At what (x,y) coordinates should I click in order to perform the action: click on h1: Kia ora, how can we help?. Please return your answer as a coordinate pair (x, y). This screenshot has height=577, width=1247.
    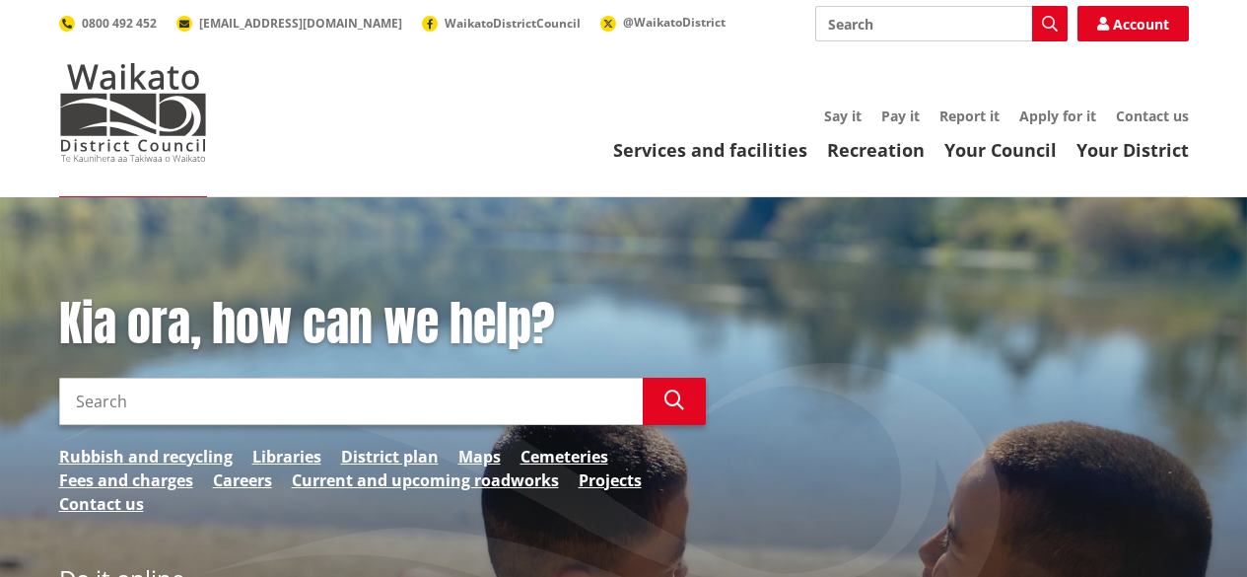
    Looking at the image, I should click on (383, 324).